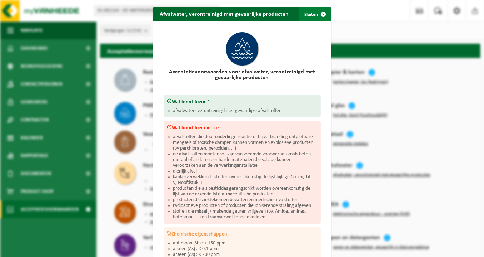 This screenshot has height=257, width=484. What do you see at coordinates (245, 143) in the screenshot?
I see `li: afvalstoffen die door onderlinge reactie of bij verbranding ontplofbare mengsels of toxische damp...` at bounding box center [245, 143].